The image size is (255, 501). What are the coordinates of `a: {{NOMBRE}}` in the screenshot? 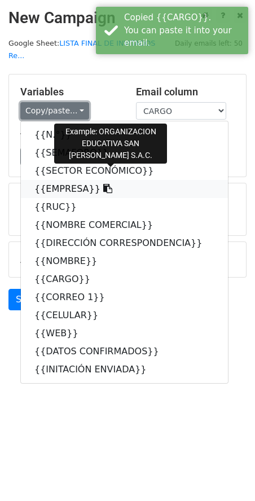 It's located at (124, 261).